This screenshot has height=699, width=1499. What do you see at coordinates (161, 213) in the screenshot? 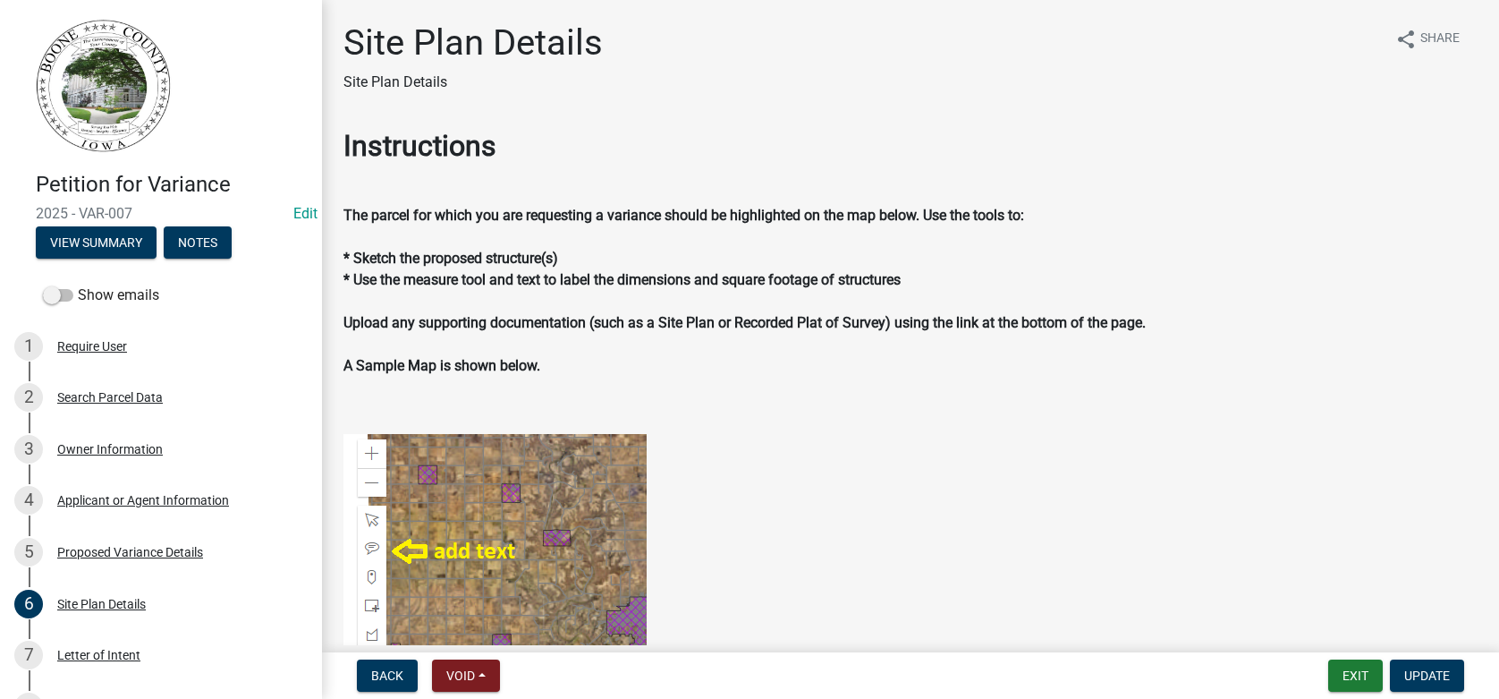
I see `span: 2025 - VAR-007` at bounding box center [161, 213].